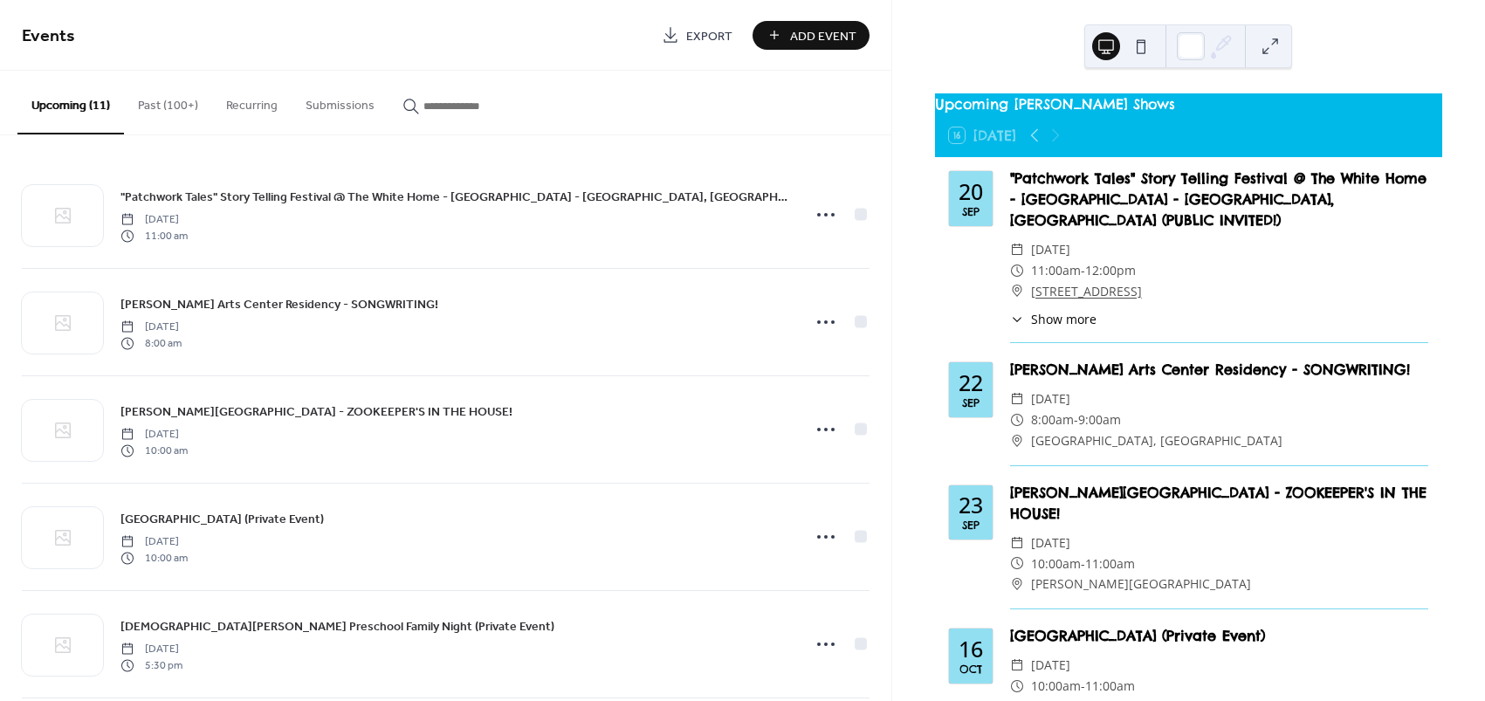 The height and width of the screenshot is (701, 1485). I want to click on button: Past (100+), so click(168, 101).